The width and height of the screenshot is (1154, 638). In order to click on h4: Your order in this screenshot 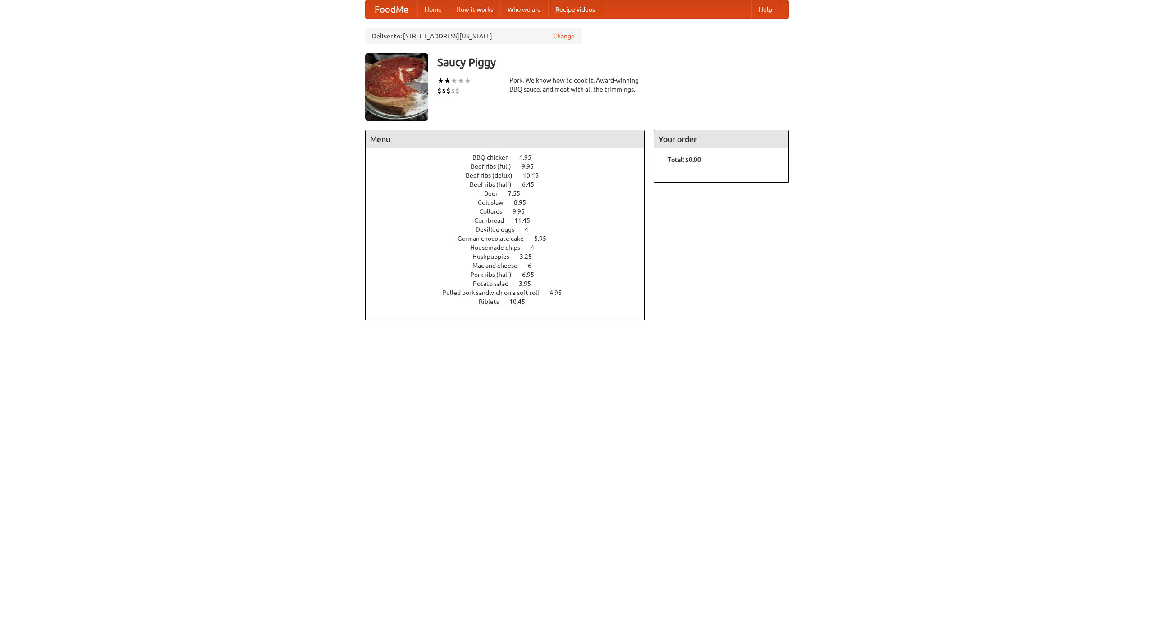, I will do `click(721, 139)`.